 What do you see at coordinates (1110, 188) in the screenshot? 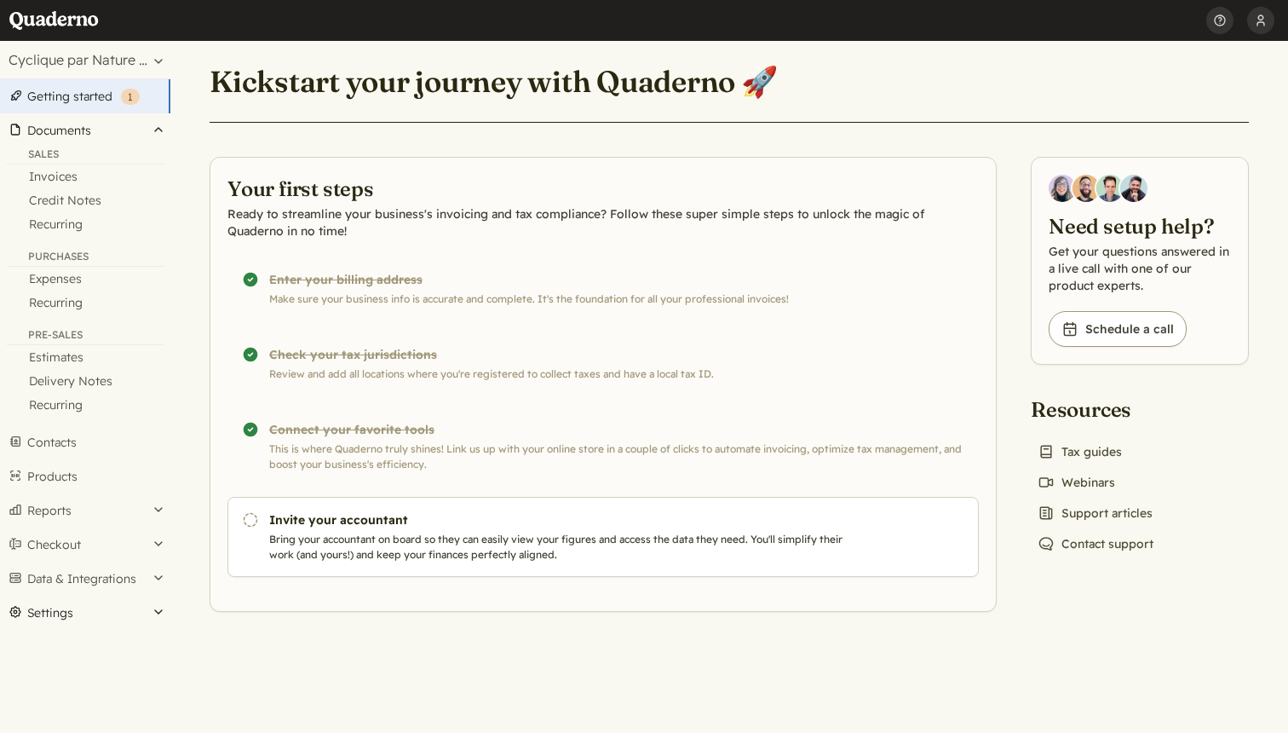
I see `img: Ivo Oltmans, Business Developer at Quaderno` at bounding box center [1110, 188].